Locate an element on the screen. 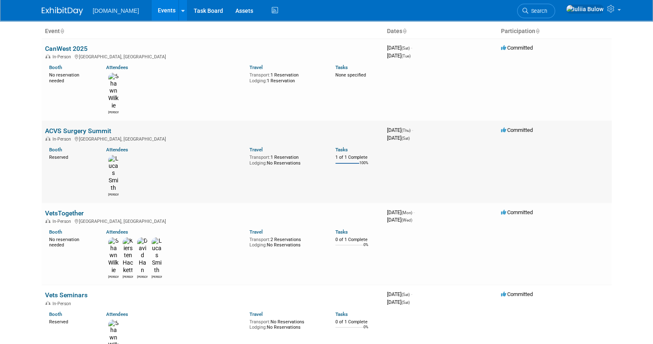 Image resolution: width=653 pixels, height=344 pixels. a: Sort by Start Date is located at coordinates (405, 31).